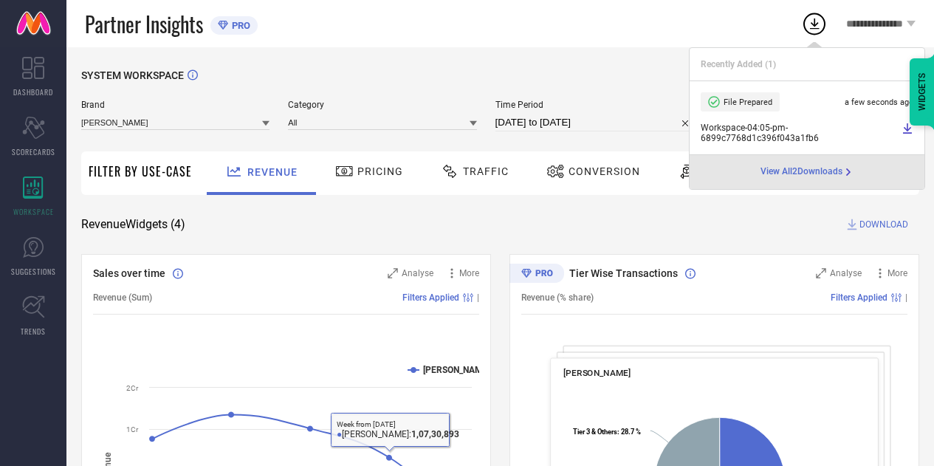  I want to click on span: Workspace - 04:05-pm - 6899c7768d1c396f043a1fb6, so click(799, 133).